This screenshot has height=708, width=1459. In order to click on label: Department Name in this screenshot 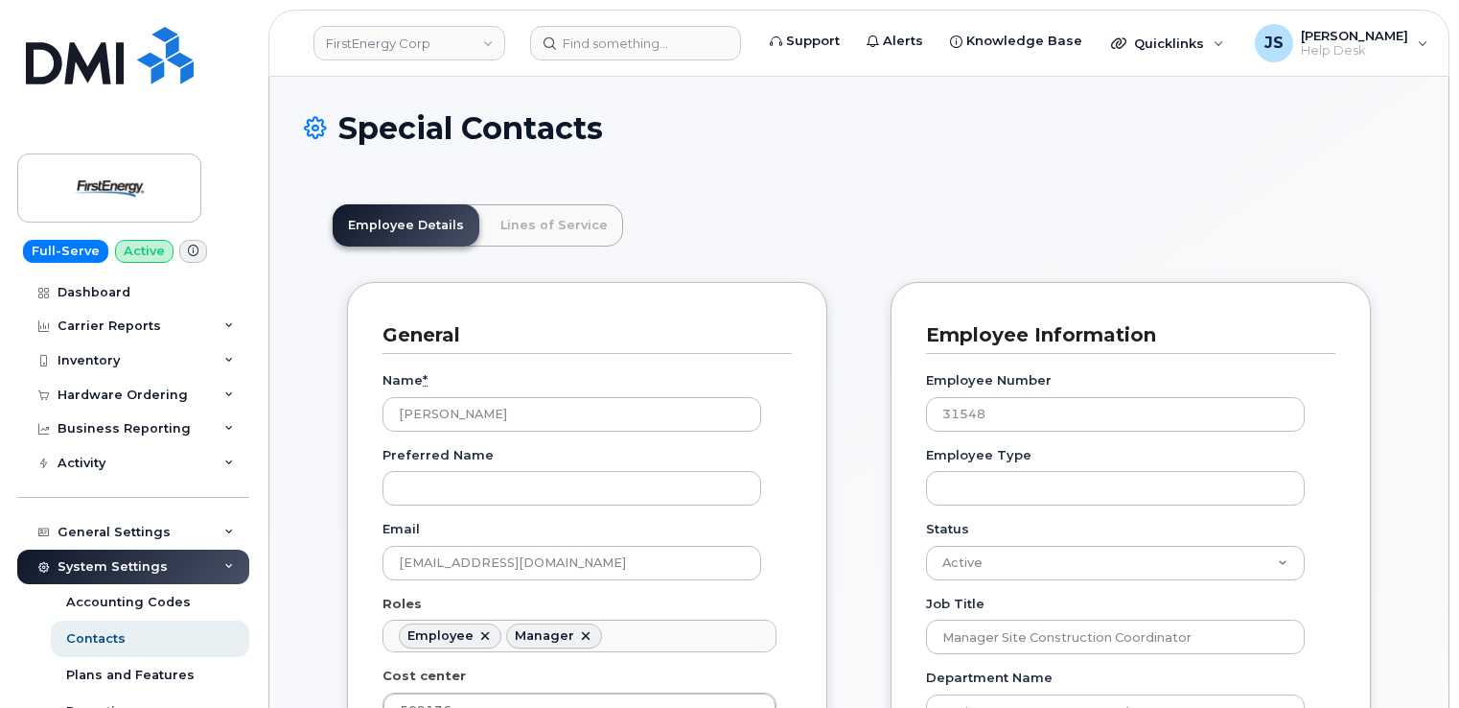, I will do `click(990, 677)`.